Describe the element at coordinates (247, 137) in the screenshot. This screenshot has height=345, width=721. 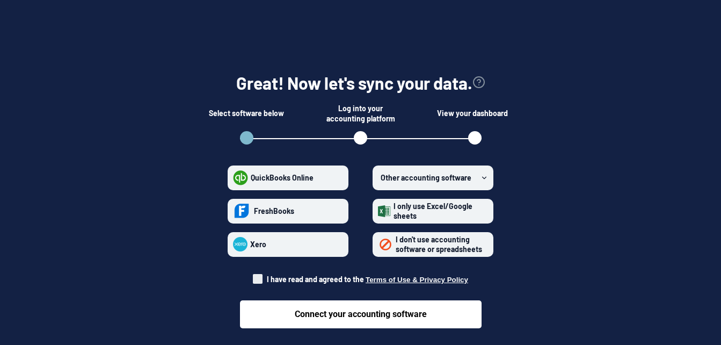
I see `button: open step 1` at that location.